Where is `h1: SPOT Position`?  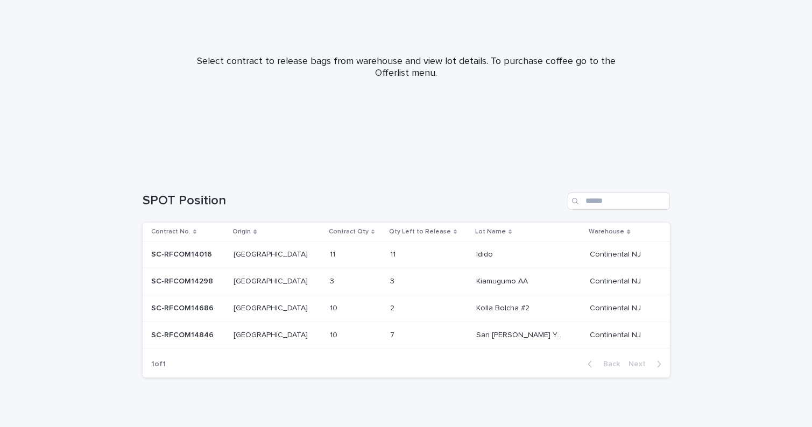 h1: SPOT Position is located at coordinates (353, 201).